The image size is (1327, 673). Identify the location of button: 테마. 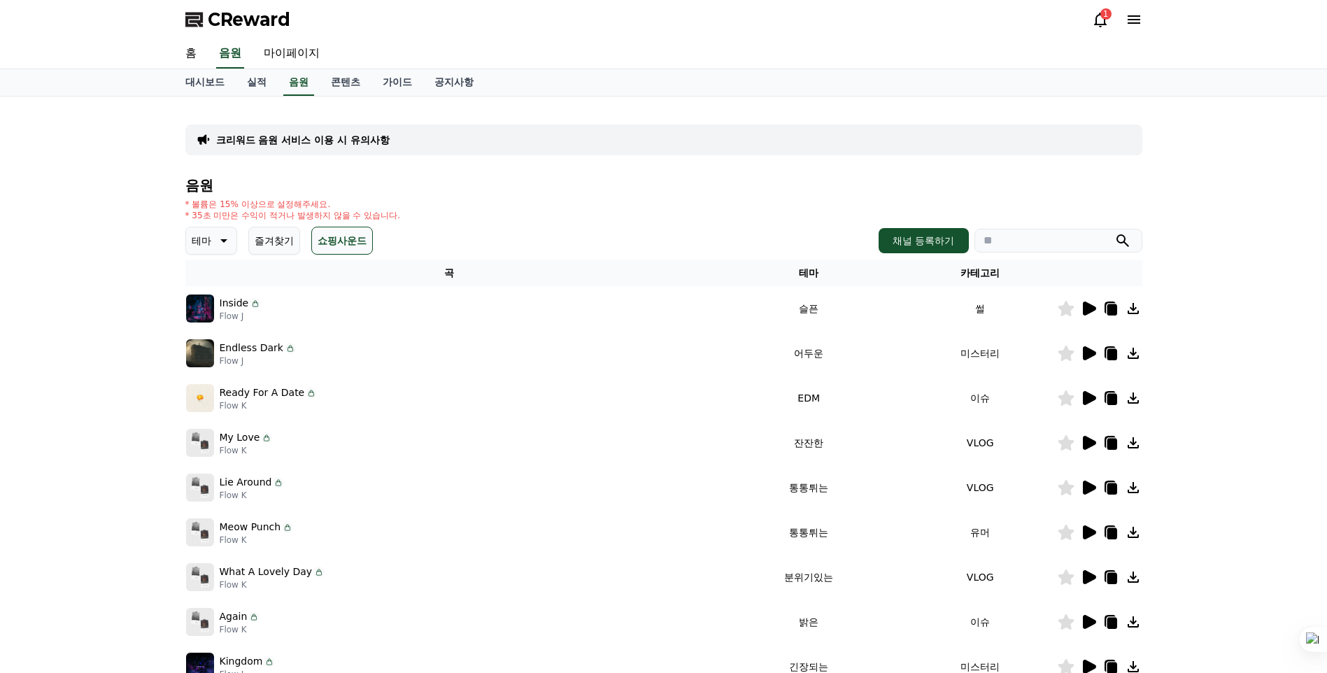
(211, 241).